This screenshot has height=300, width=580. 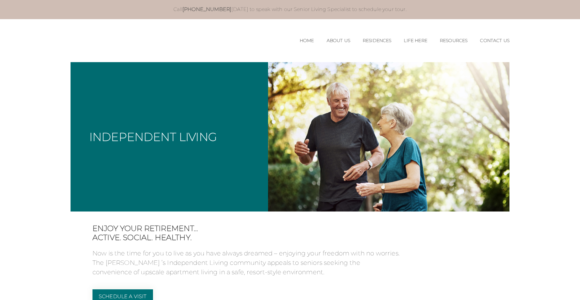 What do you see at coordinates (495, 40) in the screenshot?
I see `a: Contact Us` at bounding box center [495, 40].